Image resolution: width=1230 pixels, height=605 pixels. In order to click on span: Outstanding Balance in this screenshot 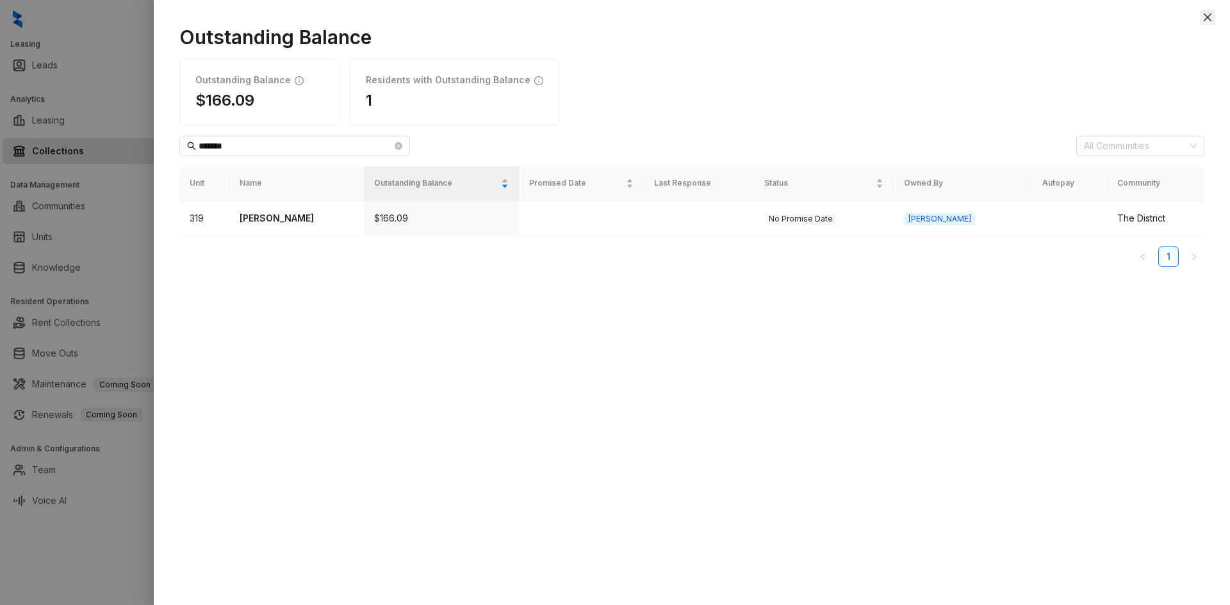, I will do `click(436, 183)`.